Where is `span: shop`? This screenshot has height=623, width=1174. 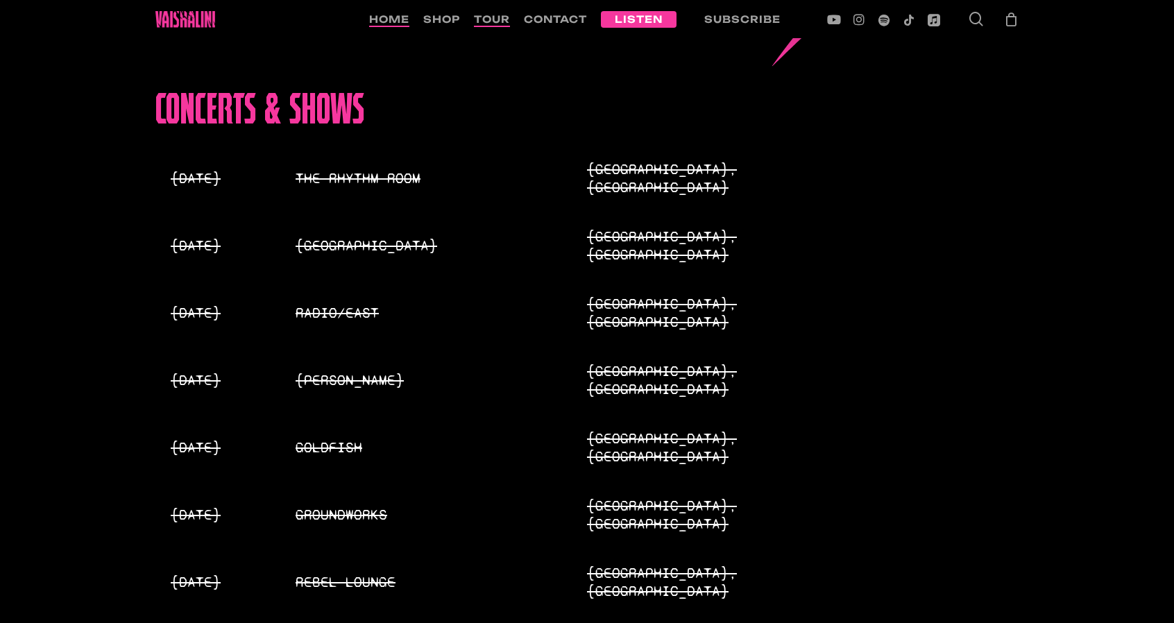 span: shop is located at coordinates (441, 19).